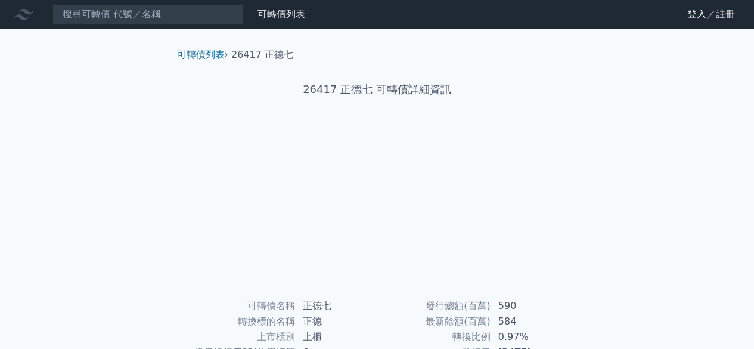  I want to click on td: 發行總額(百萬), so click(434, 306).